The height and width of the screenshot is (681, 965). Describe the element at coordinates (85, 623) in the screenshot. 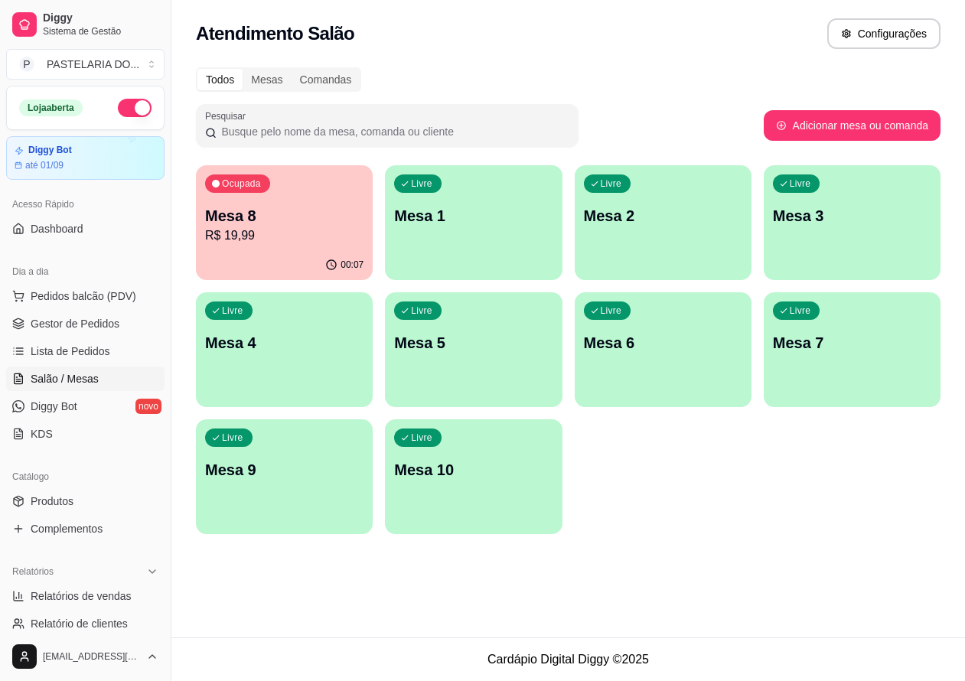

I see `a: Relatório de clientes` at that location.